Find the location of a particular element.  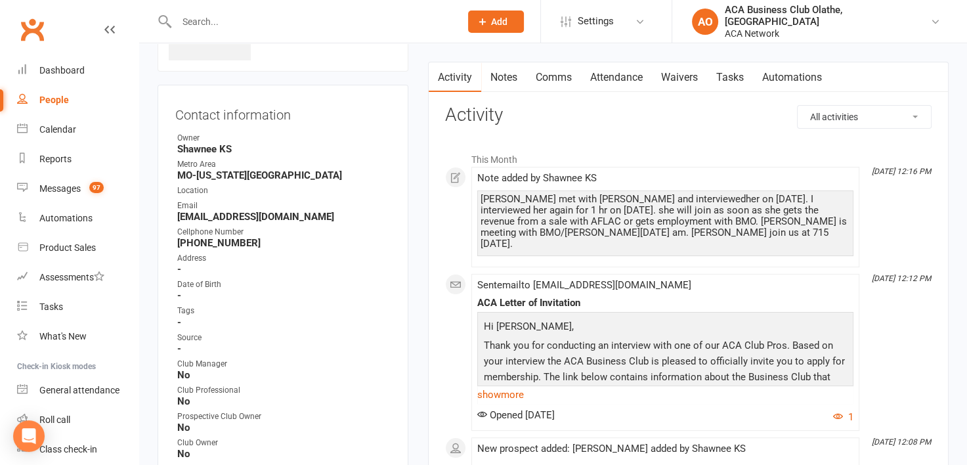

strong: Shawnee KS is located at coordinates (284, 149).